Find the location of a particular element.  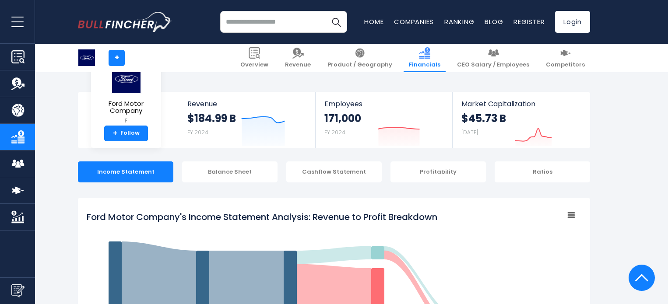

span: Product / Geography is located at coordinates (360, 65).